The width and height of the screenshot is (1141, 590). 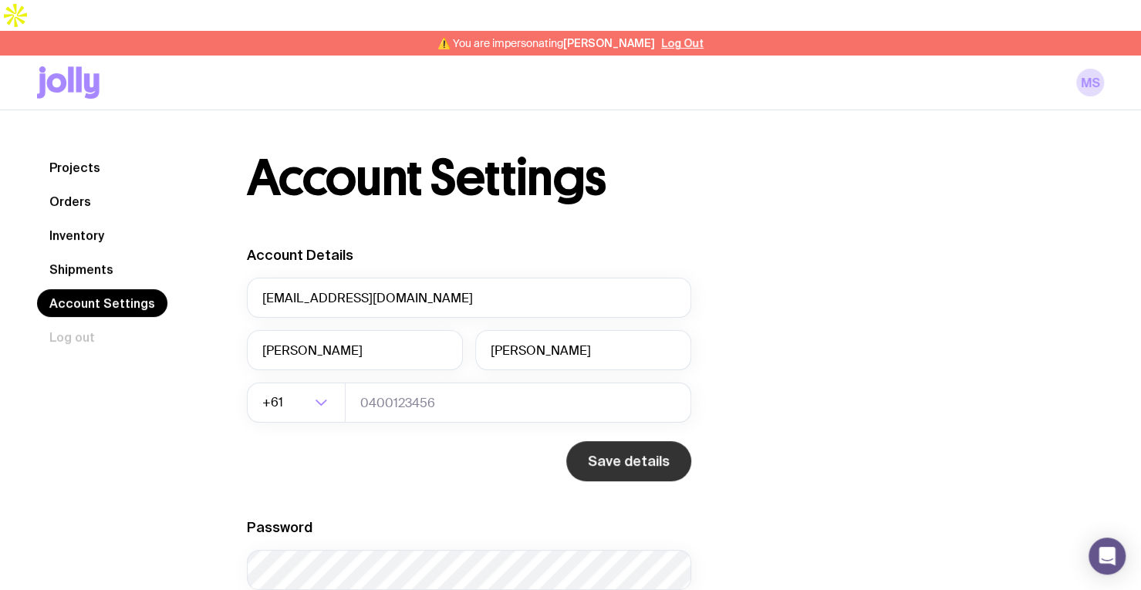 What do you see at coordinates (279, 527) in the screenshot?
I see `label: Password` at bounding box center [279, 527].